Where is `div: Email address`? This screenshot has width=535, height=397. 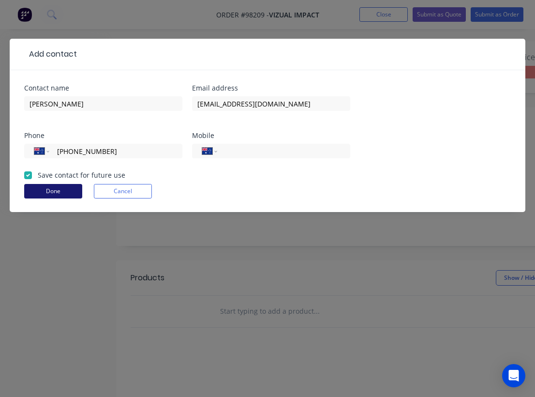 div: Email address is located at coordinates (271, 88).